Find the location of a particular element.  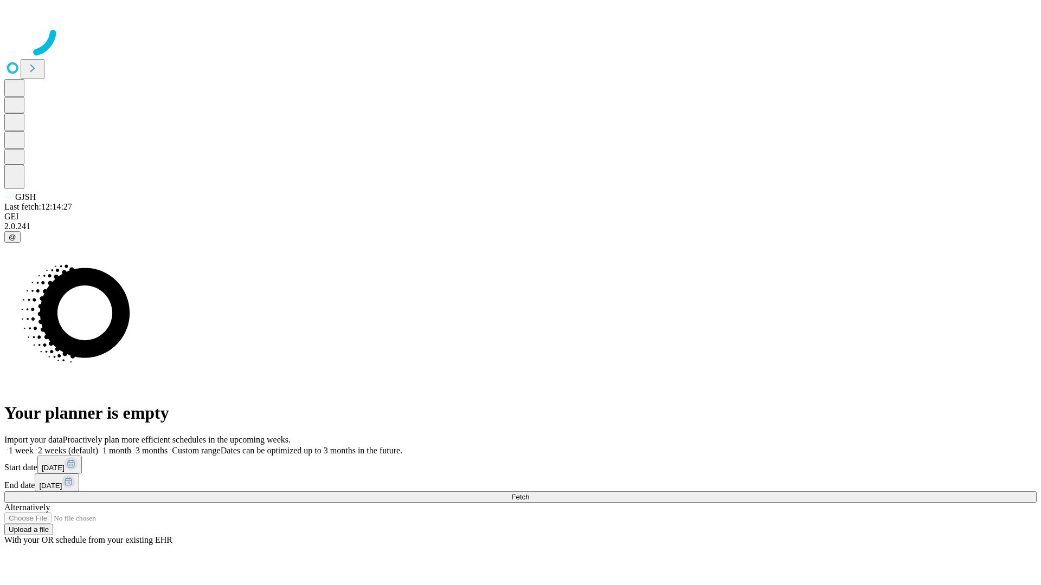

span: 1 month is located at coordinates (117, 450).